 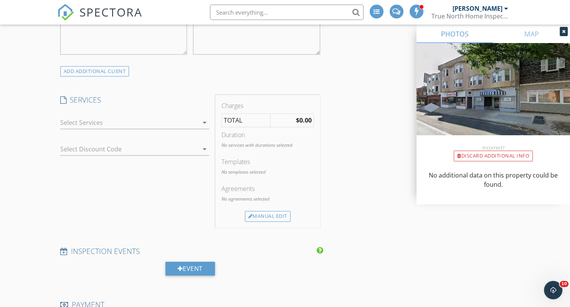 I want to click on p: No templates selected, so click(x=267, y=172).